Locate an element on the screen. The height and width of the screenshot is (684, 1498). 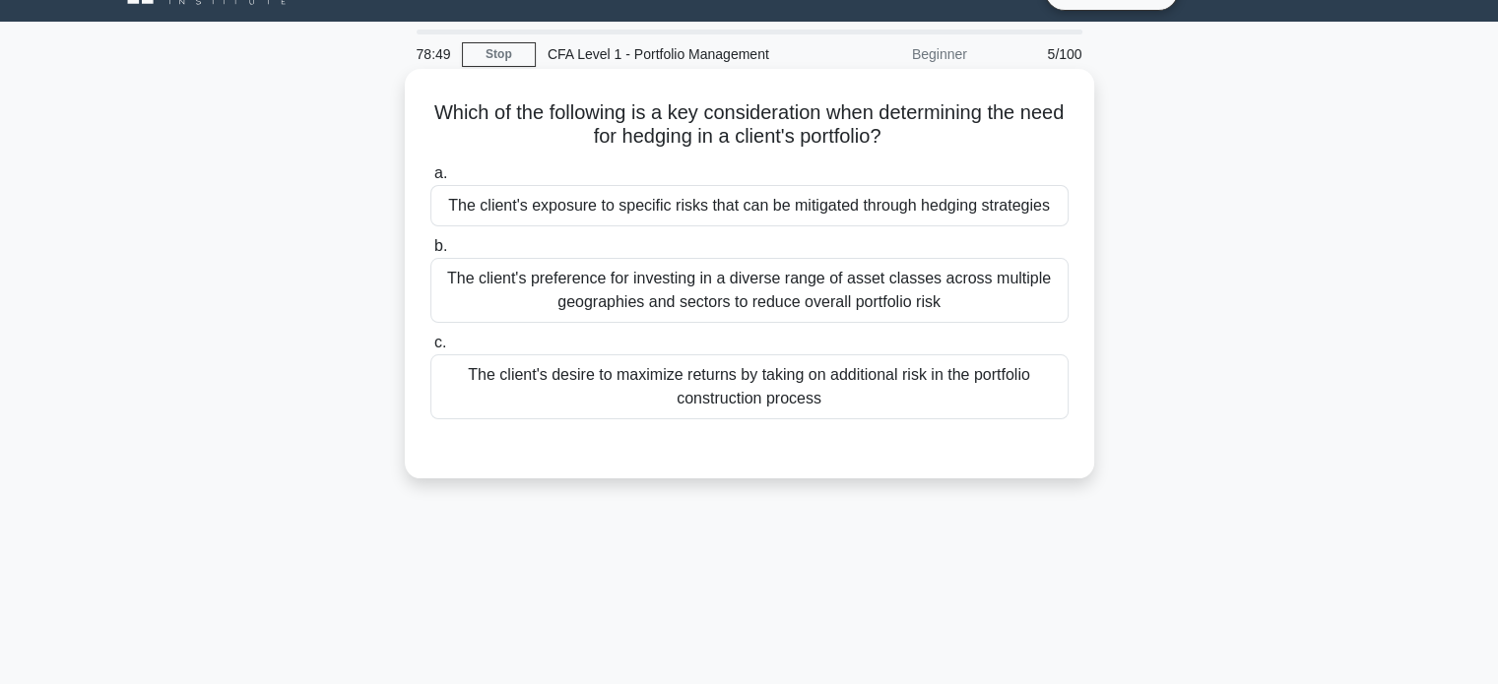
div: CFA Level 1 - Portfolio Management is located at coordinates (670, 54).